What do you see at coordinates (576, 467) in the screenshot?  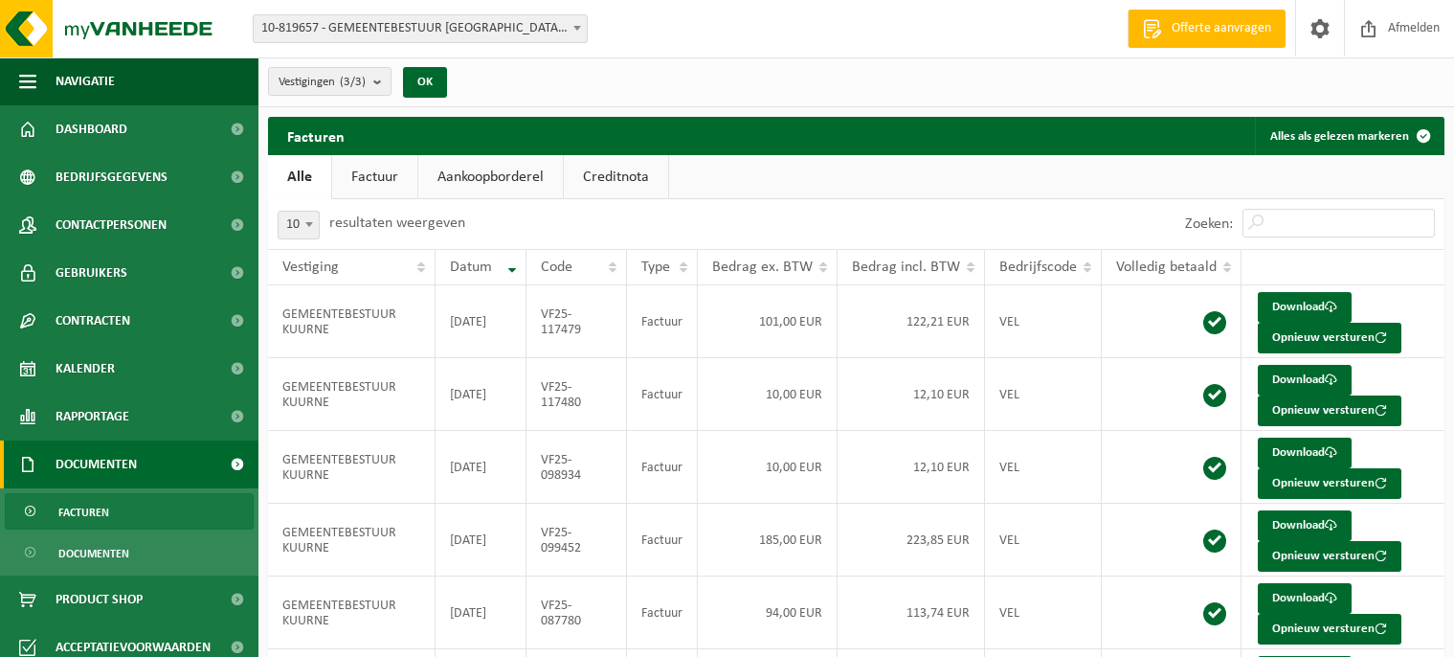 I see `td: VF25-098934` at bounding box center [576, 467].